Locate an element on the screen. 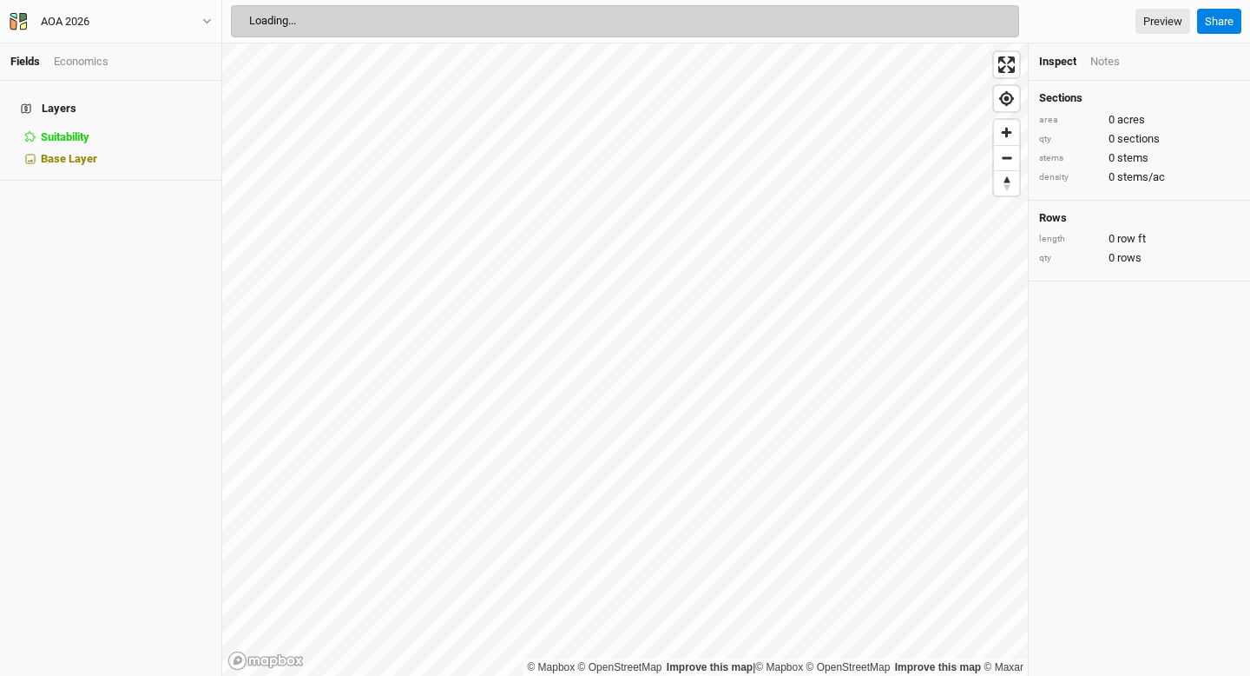  button: Reset bearing to north is located at coordinates (1006, 182).